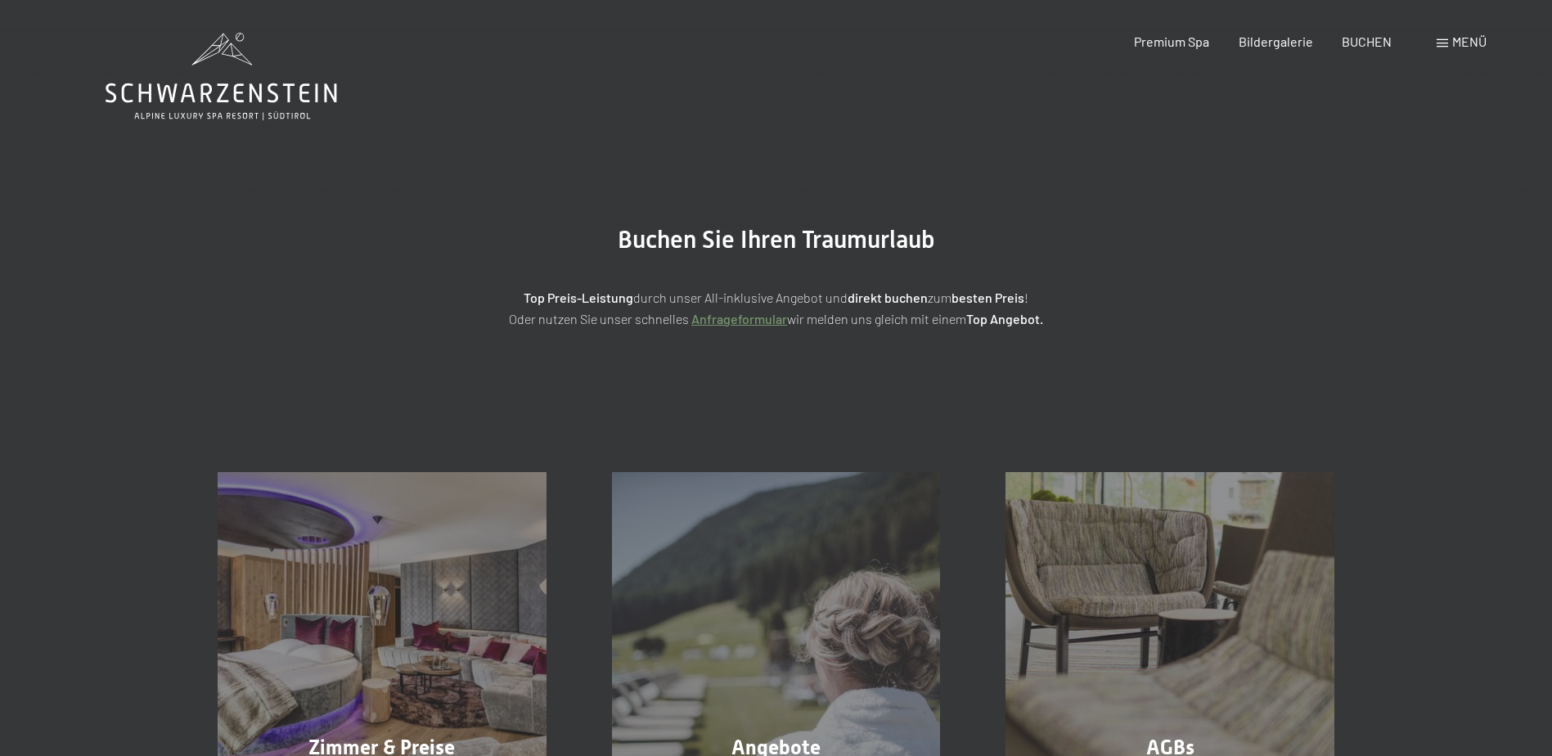 The height and width of the screenshot is (756, 1552). I want to click on a: BUCHEN, so click(1367, 41).